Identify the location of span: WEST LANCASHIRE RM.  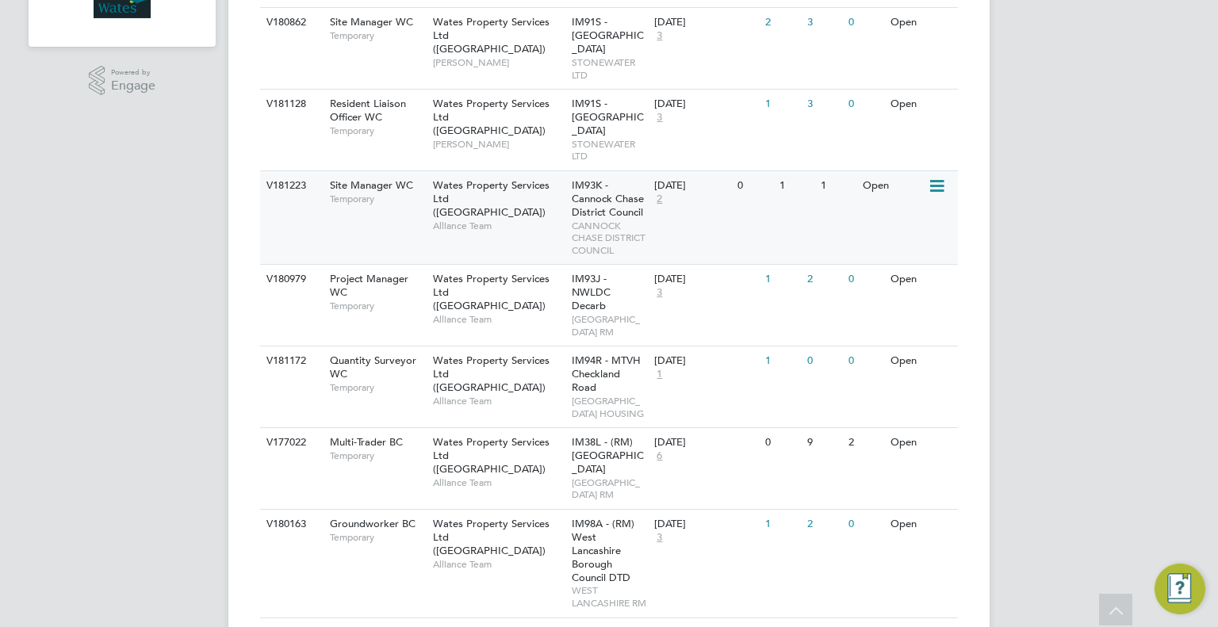
(609, 596).